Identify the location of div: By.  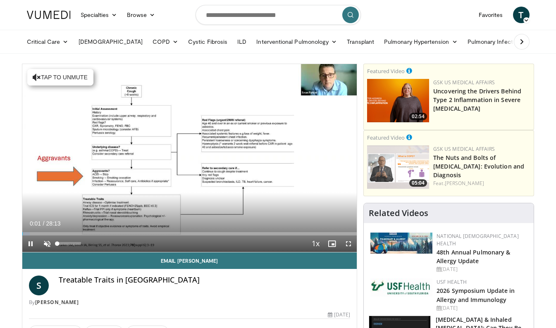
(190, 302).